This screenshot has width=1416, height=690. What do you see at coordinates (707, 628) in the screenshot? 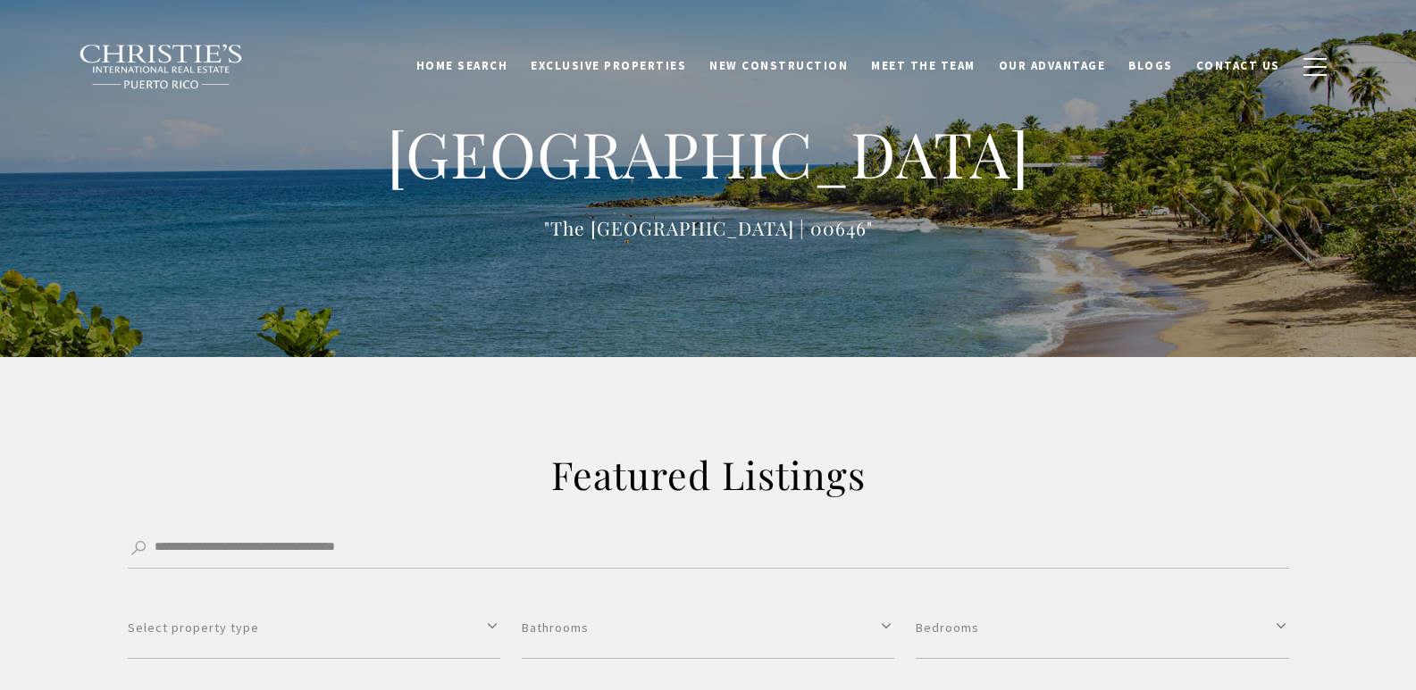
I see `button: Bathrooms` at bounding box center [707, 628].